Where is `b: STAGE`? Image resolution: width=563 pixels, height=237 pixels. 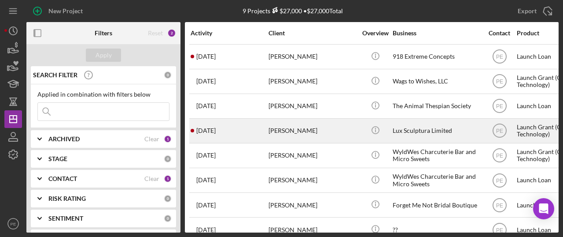
b: STAGE is located at coordinates (58, 159).